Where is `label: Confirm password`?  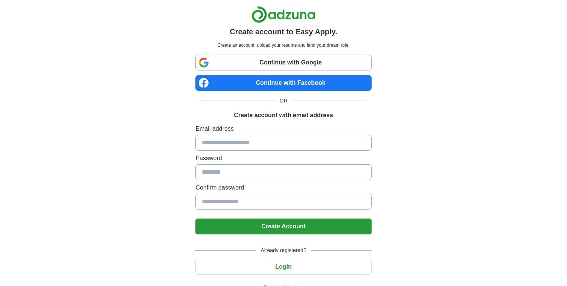 label: Confirm password is located at coordinates (283, 188).